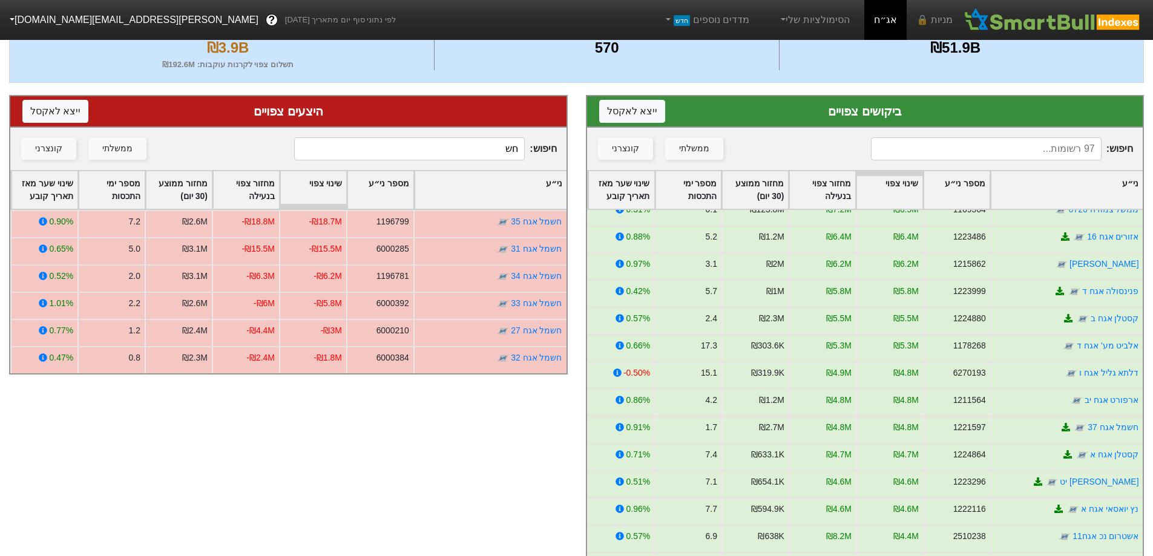 The width and height of the screenshot is (1153, 556). Describe the element at coordinates (134, 358) in the screenshot. I see `div: 0.8` at that location.